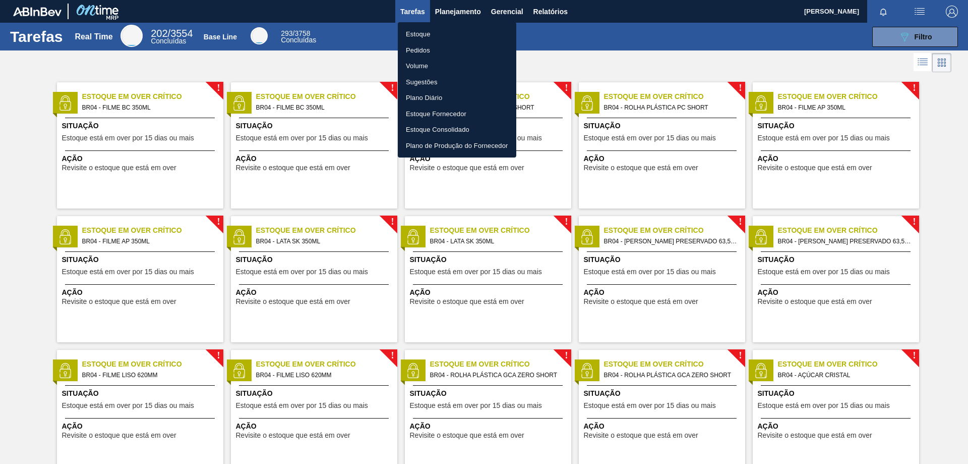 This screenshot has height=464, width=968. Describe the element at coordinates (457, 50) in the screenshot. I see `a: Pedidos` at that location.